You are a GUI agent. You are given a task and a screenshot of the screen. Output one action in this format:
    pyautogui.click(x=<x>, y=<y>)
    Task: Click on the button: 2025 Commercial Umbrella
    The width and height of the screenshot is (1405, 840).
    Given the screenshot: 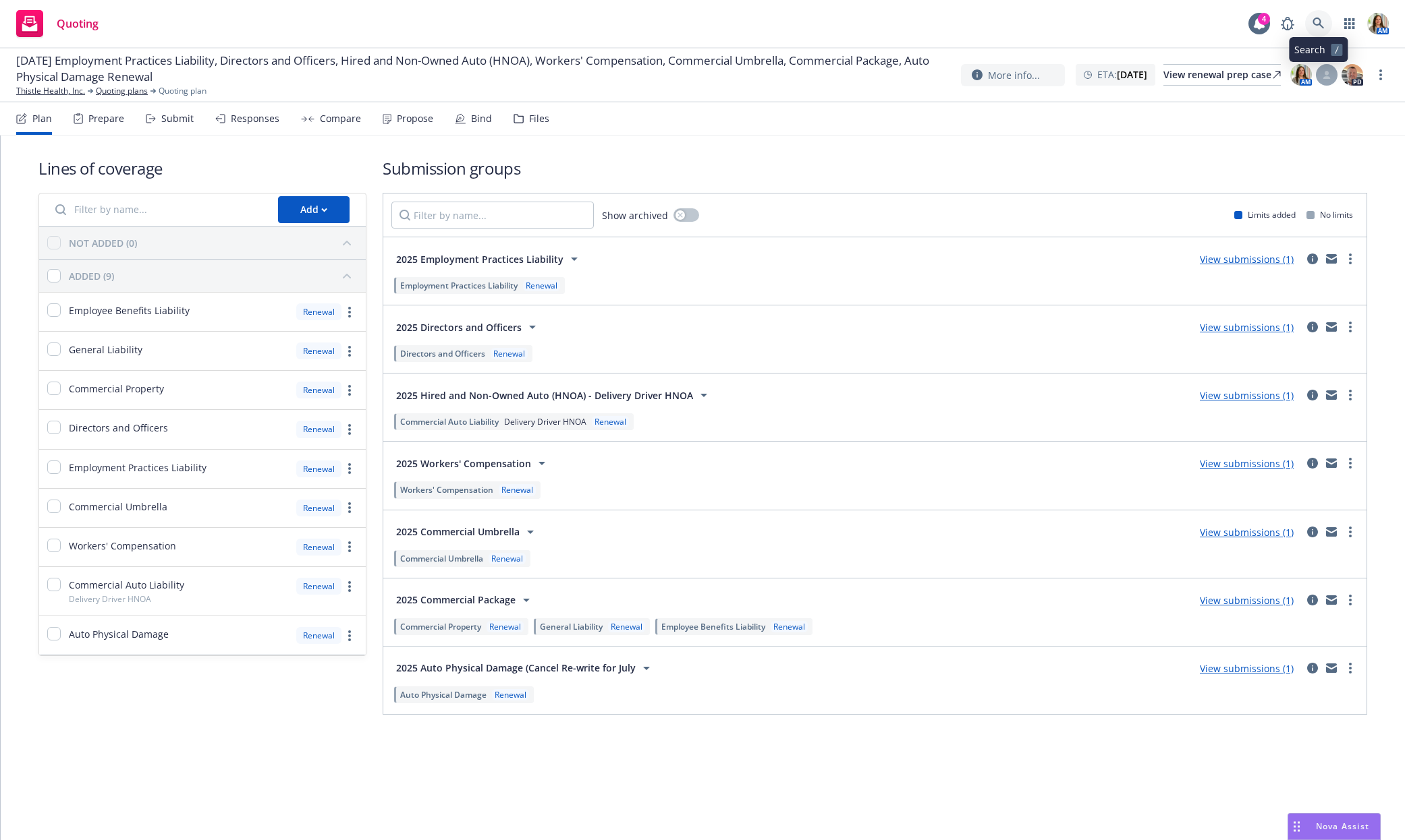 What is the action you would take?
    pyautogui.click(x=467, y=532)
    